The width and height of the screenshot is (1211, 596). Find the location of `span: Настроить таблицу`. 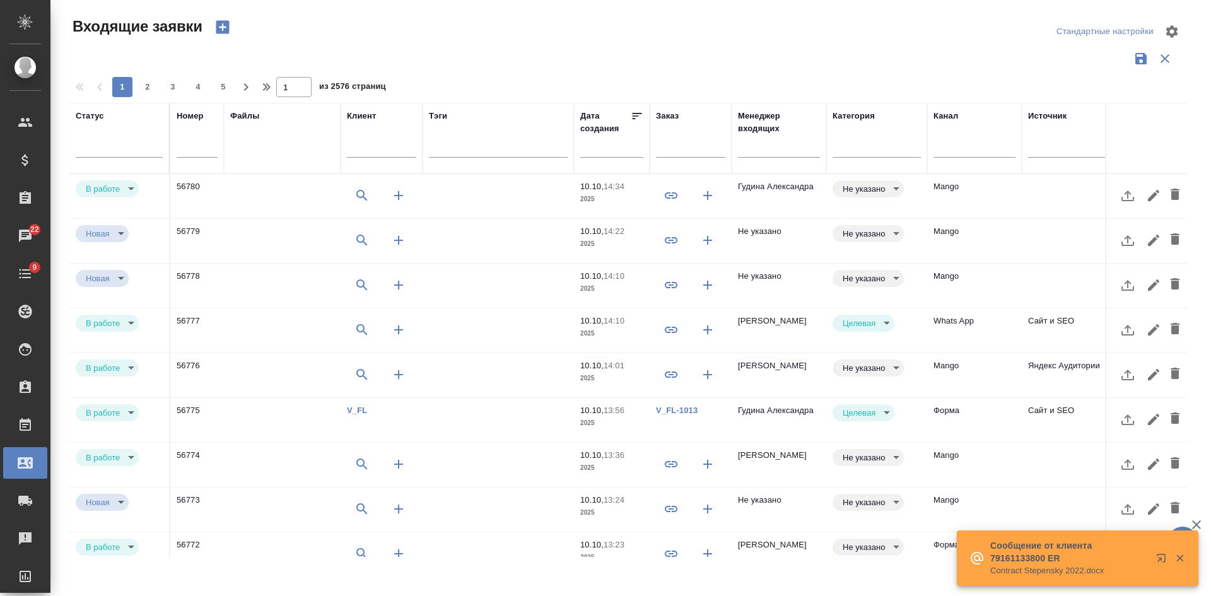

span: Настроить таблицу is located at coordinates (1172, 32).